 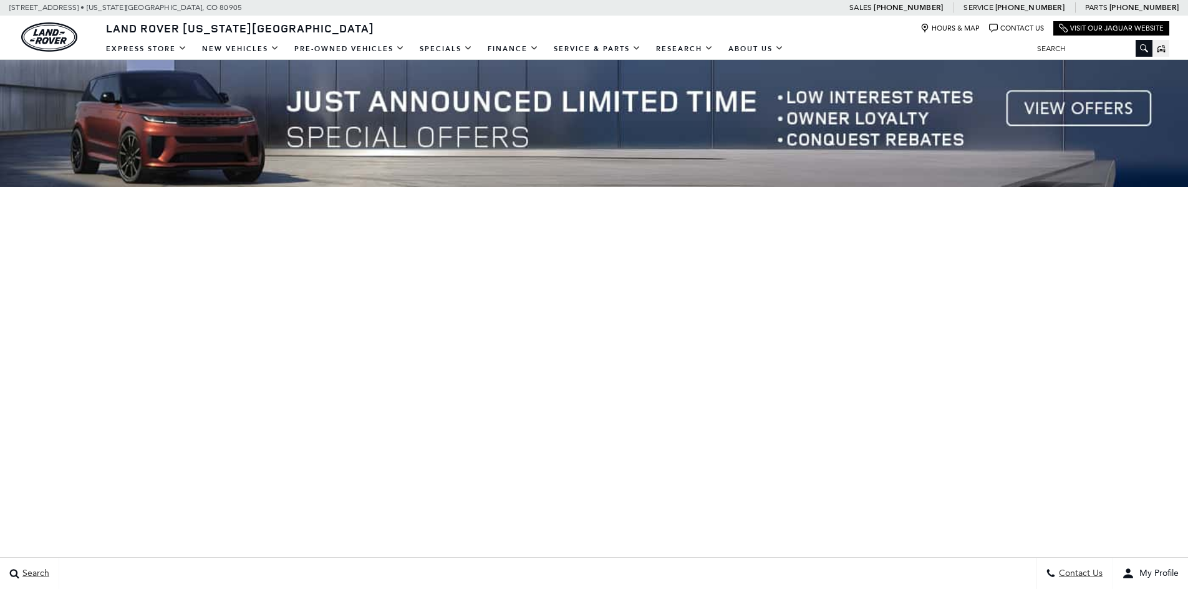 I want to click on a: Specials, so click(x=446, y=49).